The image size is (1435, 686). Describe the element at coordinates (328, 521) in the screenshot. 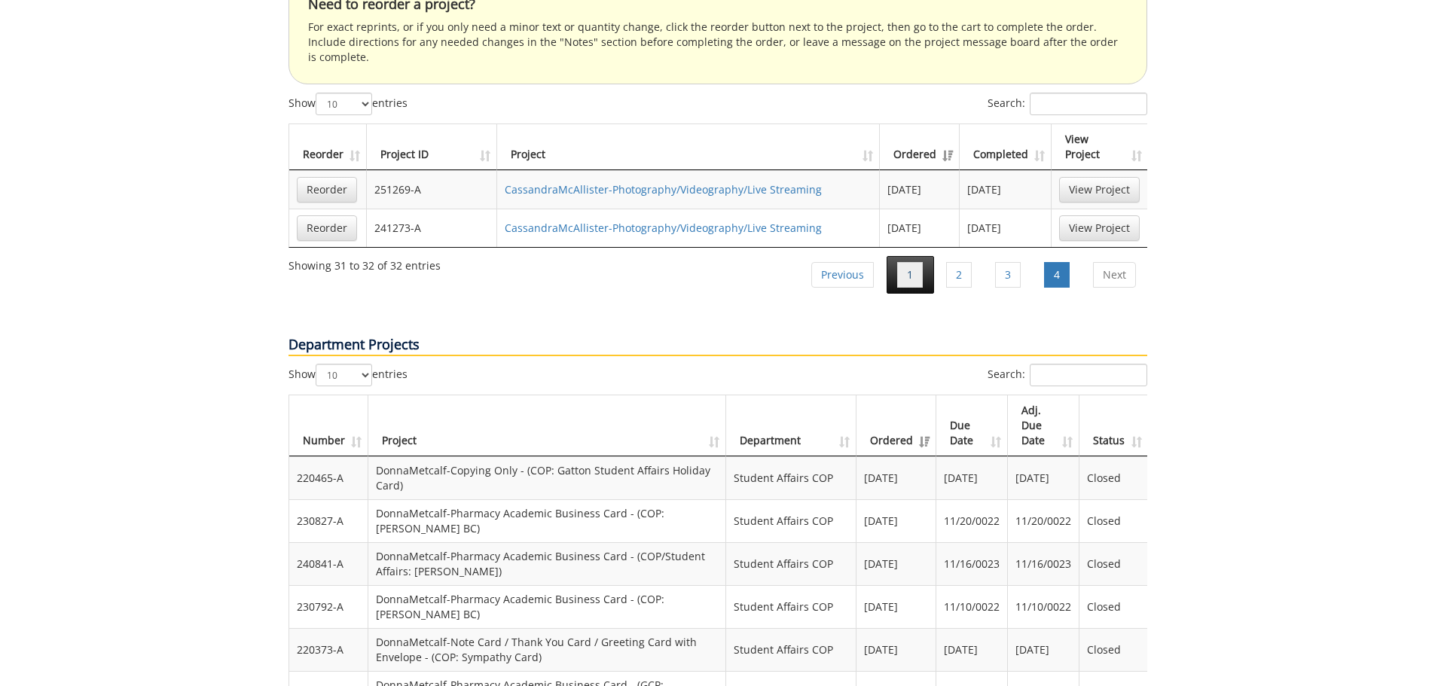

I see `td: 230827-A` at that location.